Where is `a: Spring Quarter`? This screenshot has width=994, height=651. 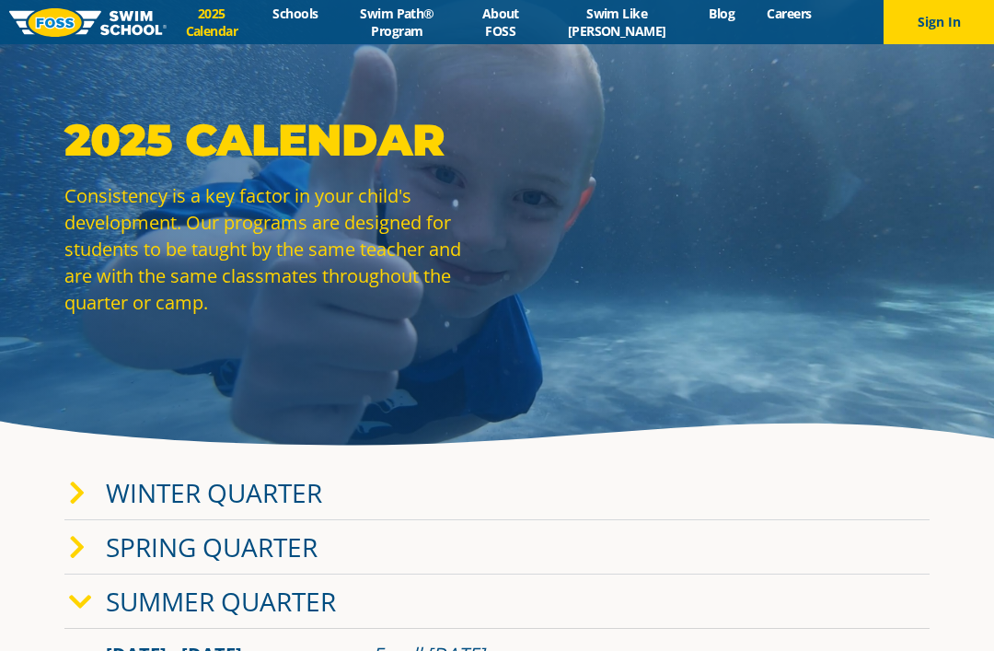
a: Spring Quarter is located at coordinates (212, 547).